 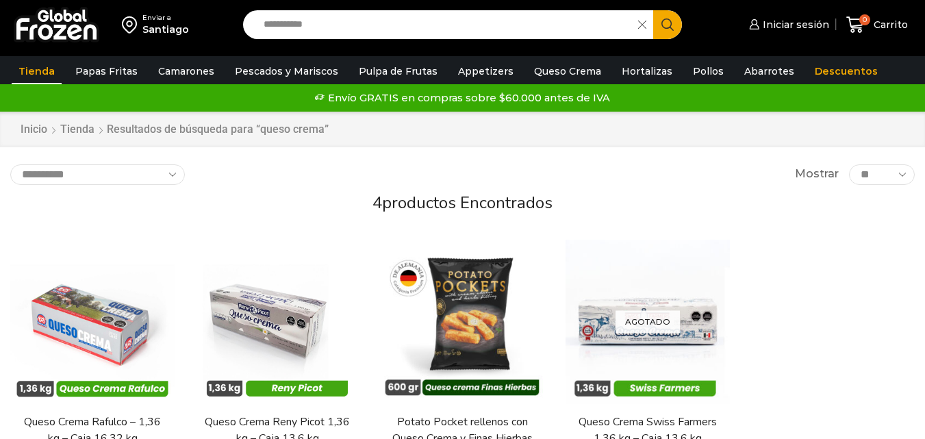 I want to click on a: Pescados y Mariscos, so click(x=286, y=71).